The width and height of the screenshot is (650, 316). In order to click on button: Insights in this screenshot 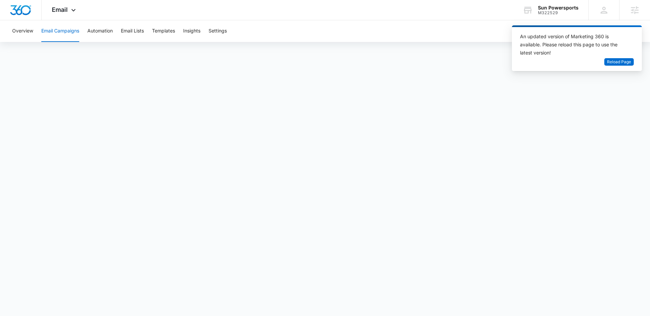, I will do `click(192, 31)`.